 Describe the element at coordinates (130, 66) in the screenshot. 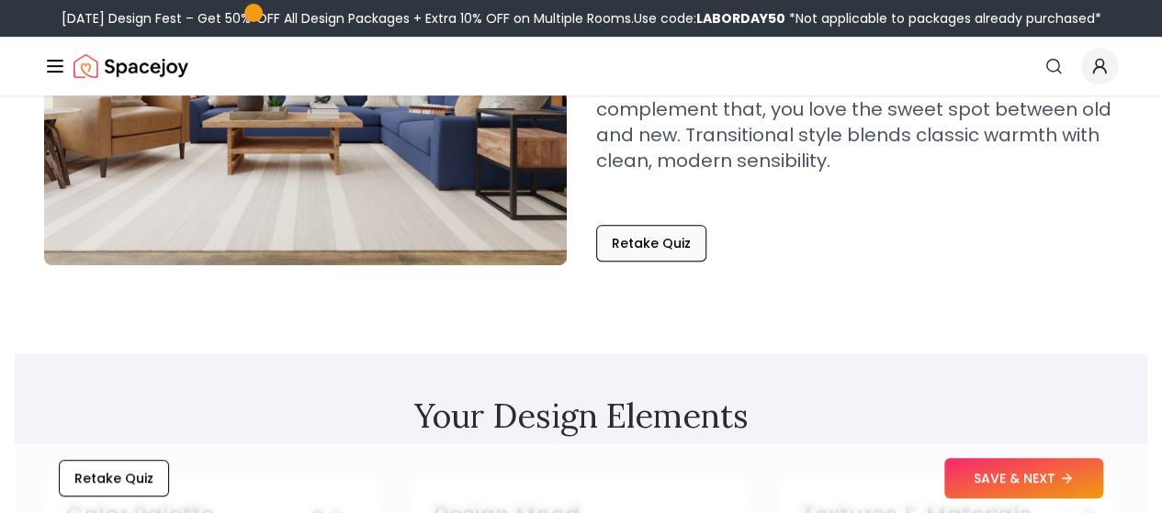

I see `a: Spacejoy` at that location.